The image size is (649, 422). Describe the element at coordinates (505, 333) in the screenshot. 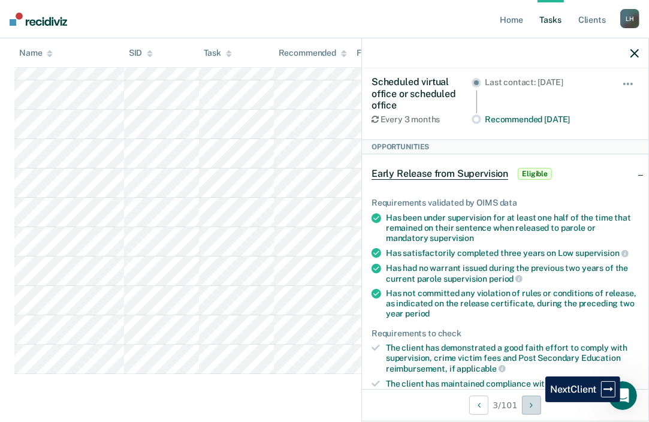

I see `div: Requirements to check` at that location.